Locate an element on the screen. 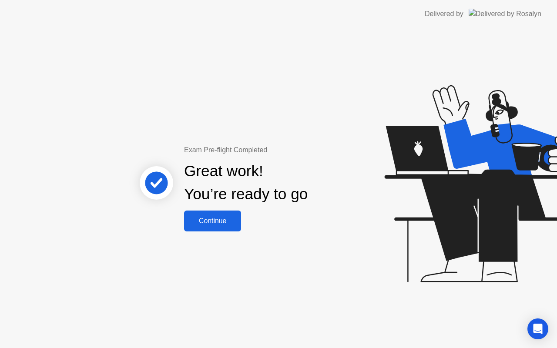 This screenshot has height=348, width=557. div: Continue is located at coordinates (212, 221).